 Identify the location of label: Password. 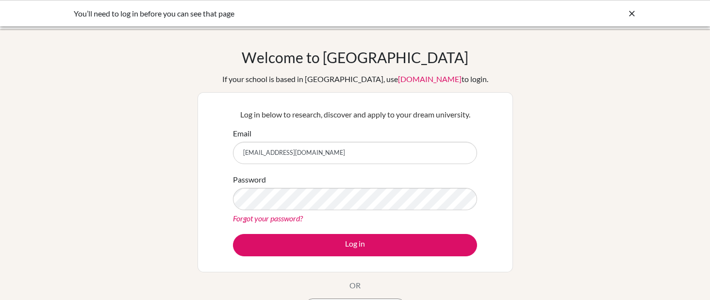
(250, 180).